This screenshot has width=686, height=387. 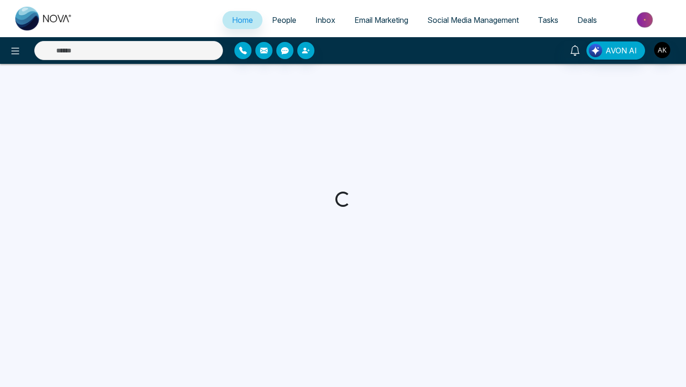 I want to click on a: Inbox, so click(x=325, y=20).